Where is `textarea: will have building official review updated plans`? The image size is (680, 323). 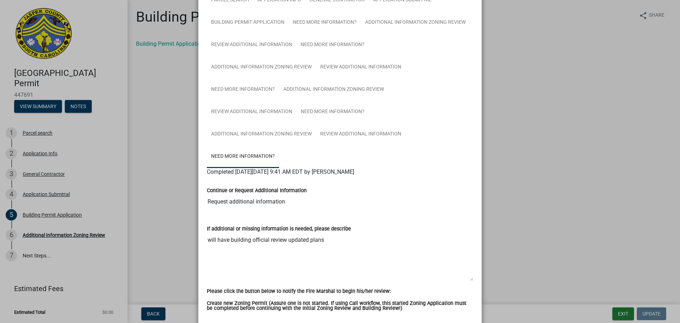
textarea: will have building official review updated plans is located at coordinates (340, 257).